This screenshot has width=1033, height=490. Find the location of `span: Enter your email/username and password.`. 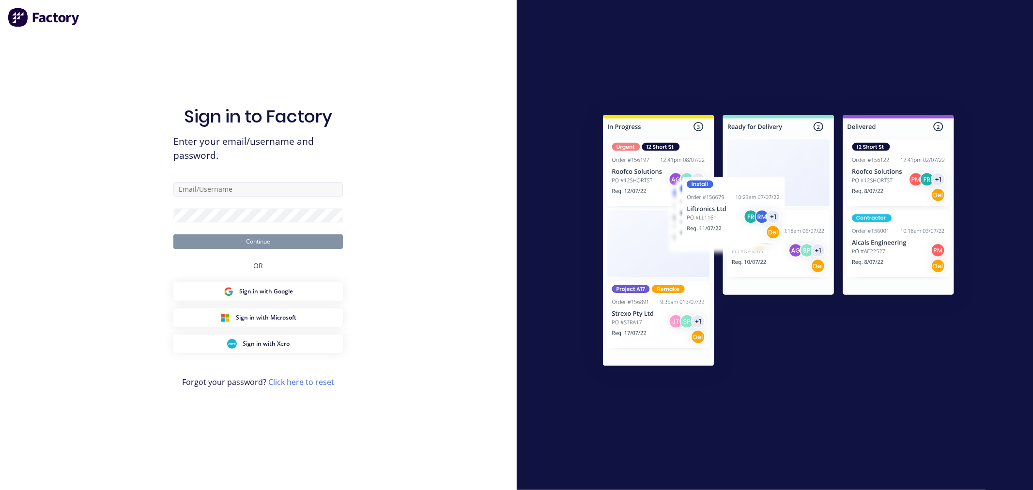

span: Enter your email/username and password. is located at coordinates (258, 149).